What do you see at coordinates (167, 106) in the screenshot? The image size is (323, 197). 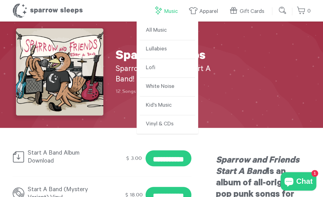 I see `a: Kid's Music` at bounding box center [167, 106].